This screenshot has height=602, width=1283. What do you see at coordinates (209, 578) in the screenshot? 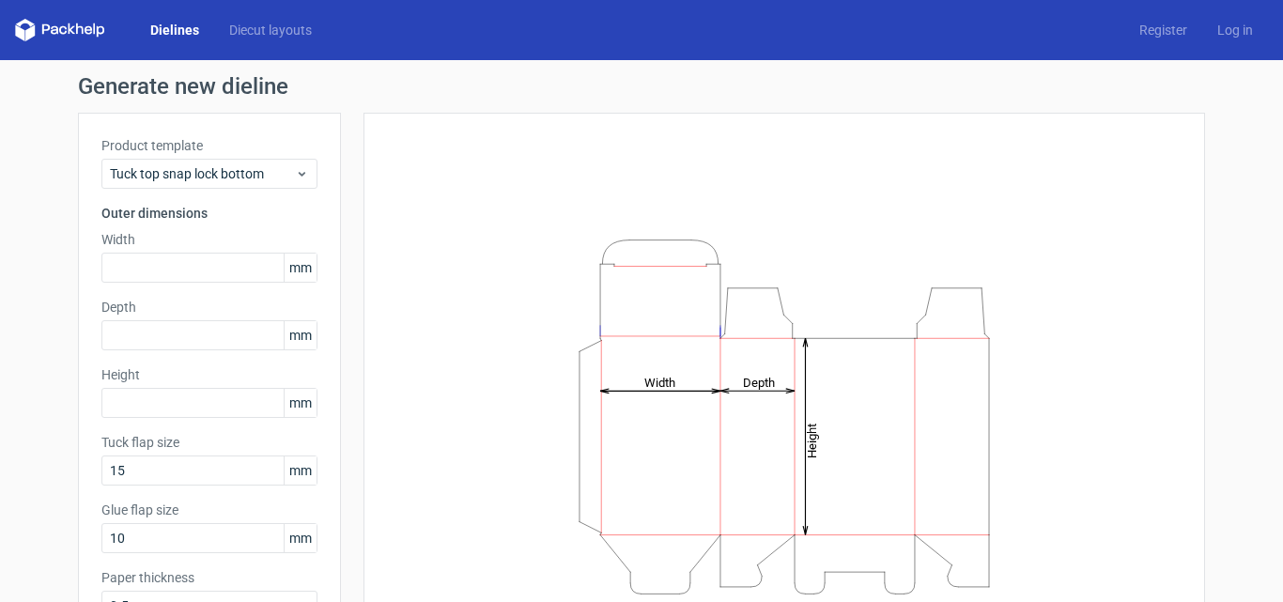
I see `label: Paper thickness` at bounding box center [209, 578].